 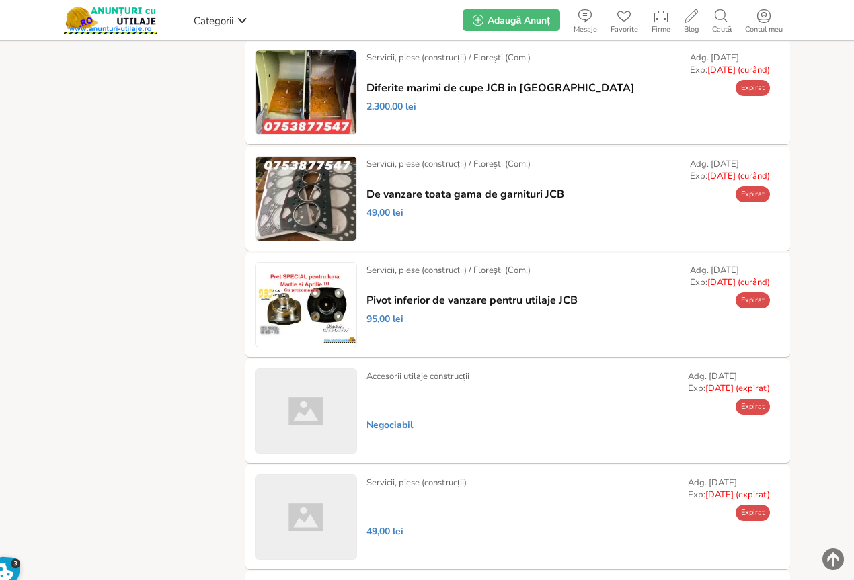 What do you see at coordinates (721, 20) in the screenshot?
I see `a: Caută` at bounding box center [721, 20].